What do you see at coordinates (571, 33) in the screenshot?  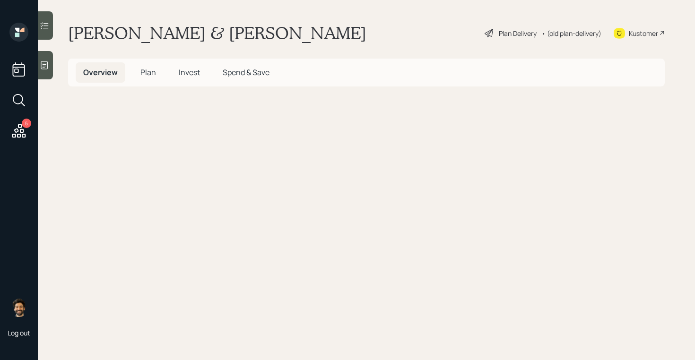 I see `div: • (old plan-delivery)` at bounding box center [571, 33].